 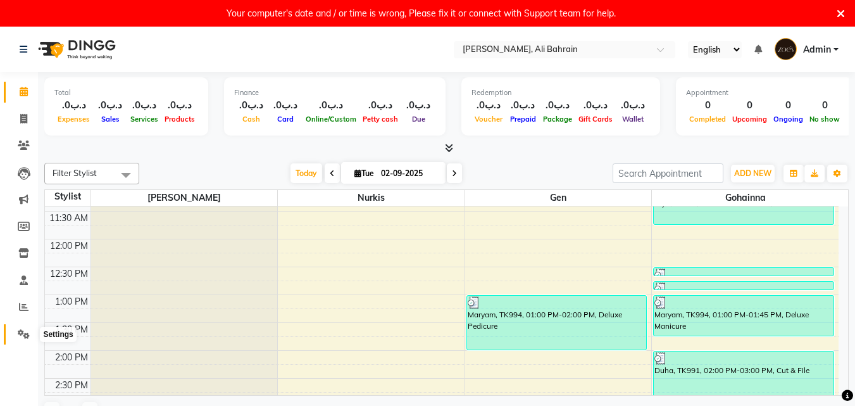 I want to click on span: Card, so click(x=285, y=119).